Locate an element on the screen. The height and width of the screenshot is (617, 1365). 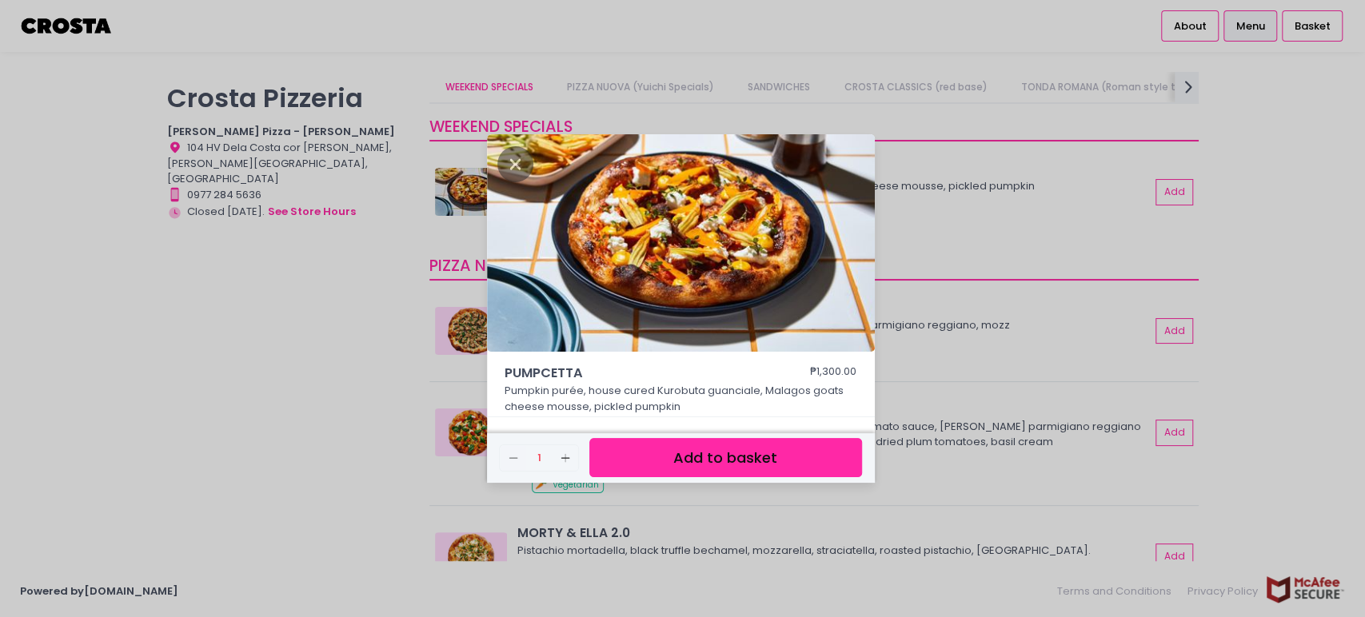
button: Close is located at coordinates (516, 163).